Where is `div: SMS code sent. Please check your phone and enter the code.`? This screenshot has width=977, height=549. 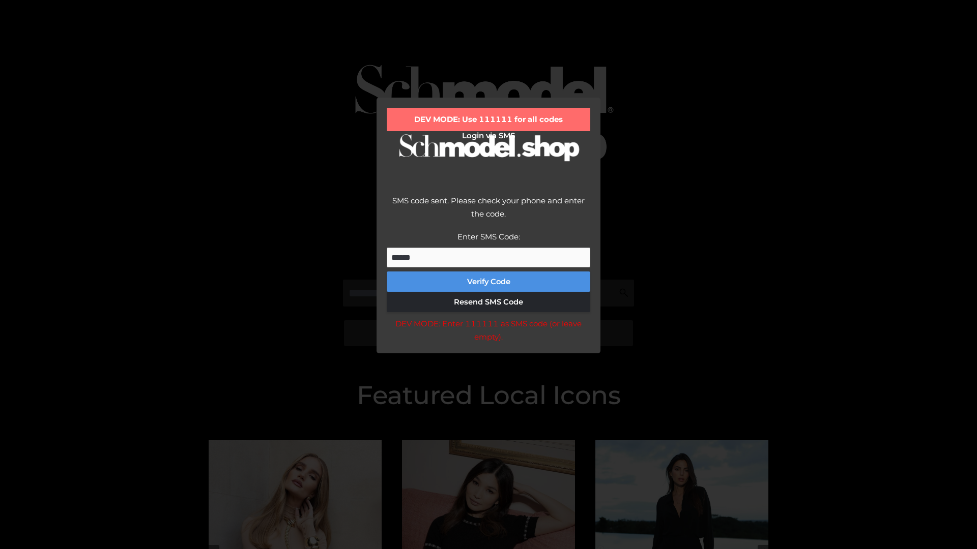
div: SMS code sent. Please check your phone and enter the code. is located at coordinates (488, 212).